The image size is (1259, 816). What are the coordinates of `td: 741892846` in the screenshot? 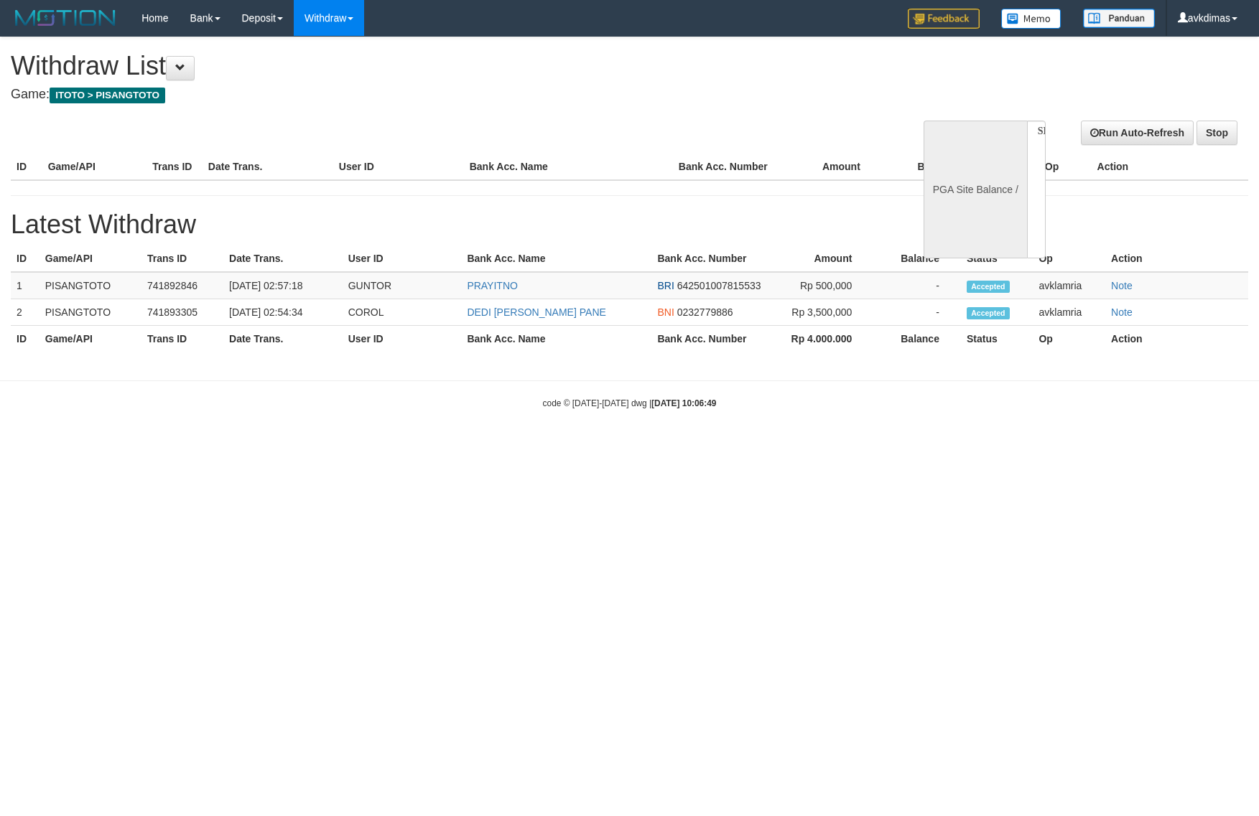 It's located at (182, 286).